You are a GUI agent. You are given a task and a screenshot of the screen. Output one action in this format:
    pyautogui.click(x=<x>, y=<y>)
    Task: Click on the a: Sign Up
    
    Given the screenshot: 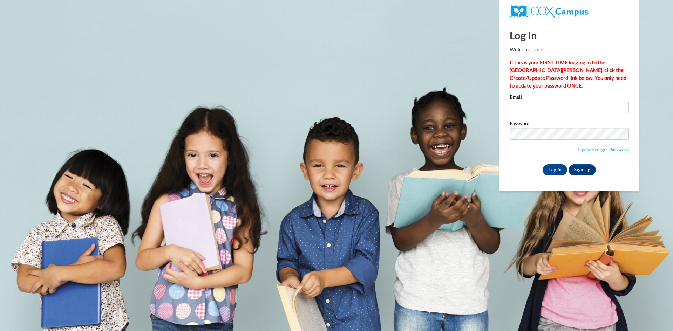 What is the action you would take?
    pyautogui.click(x=582, y=170)
    